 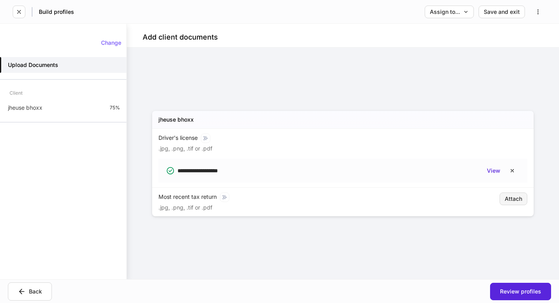 What do you see at coordinates (16, 93) in the screenshot?
I see `div: Client` at bounding box center [16, 93].